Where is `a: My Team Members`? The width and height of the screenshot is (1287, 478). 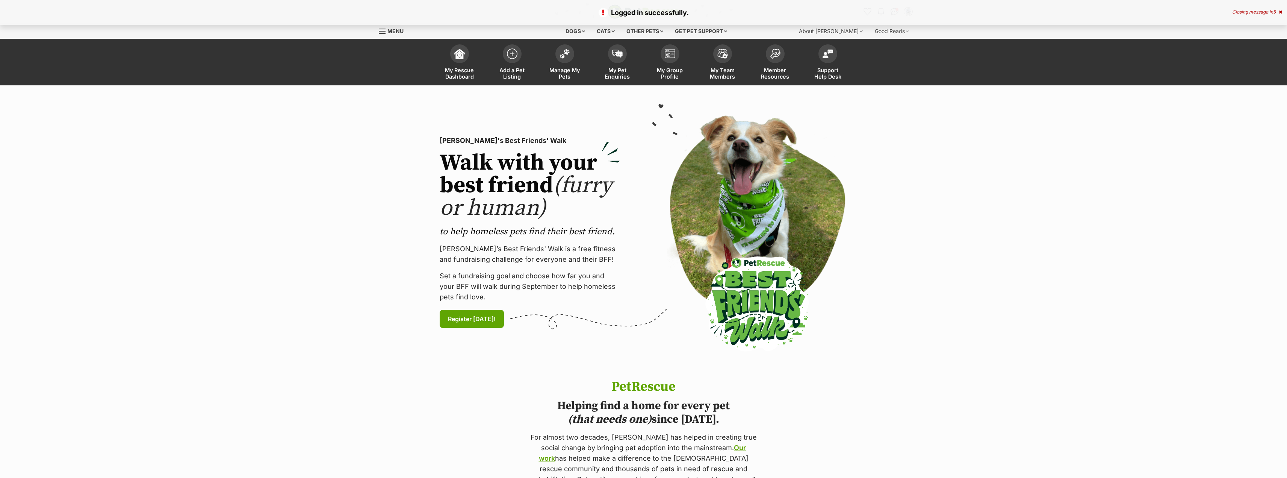
a: My Team Members is located at coordinates (723, 63).